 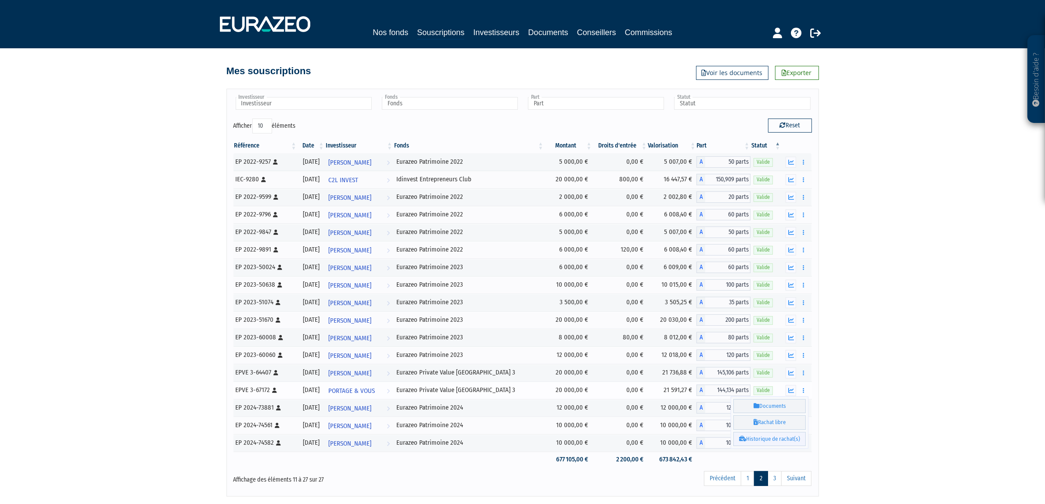 What do you see at coordinates (672, 390) in the screenshot?
I see `td: 21 591,27 €` at bounding box center [672, 390].